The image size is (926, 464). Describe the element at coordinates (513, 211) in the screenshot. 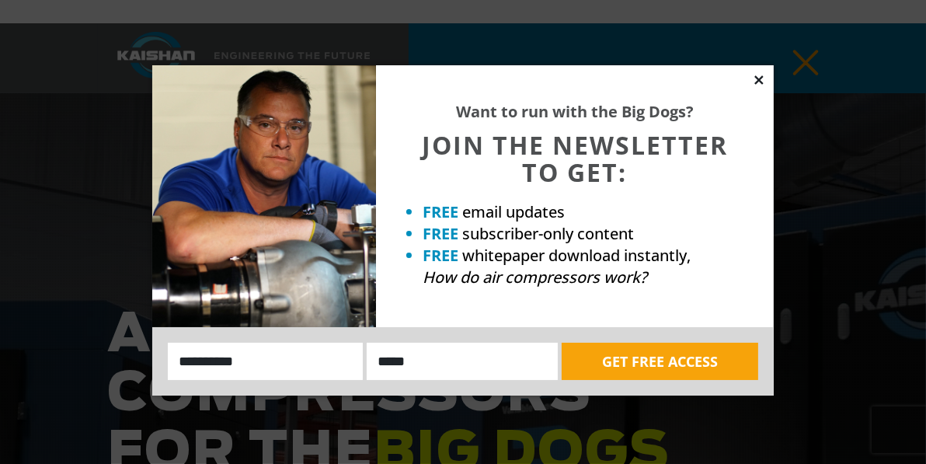

I see `span: email updates` at that location.